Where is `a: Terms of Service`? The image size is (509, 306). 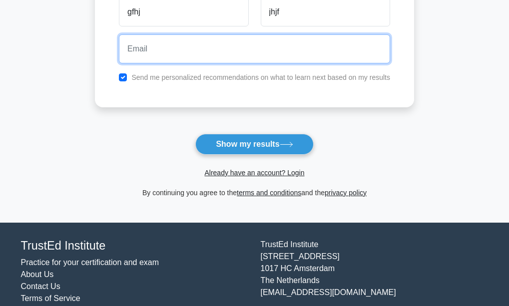
a: Terms of Service is located at coordinates (50, 298).